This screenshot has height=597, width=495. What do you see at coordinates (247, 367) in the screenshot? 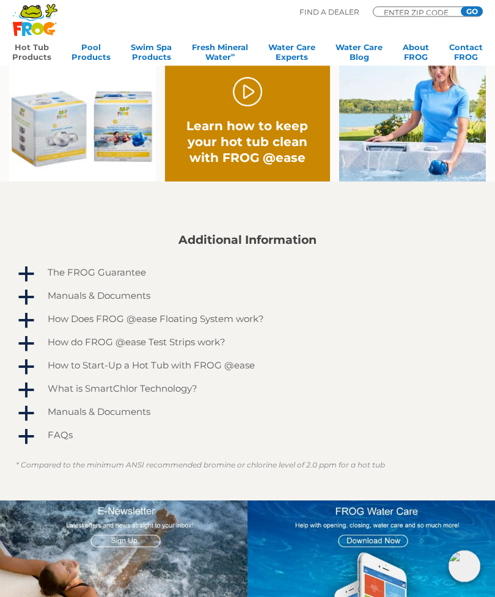
I see `a: a How to Start-Up a Hot Tub with FROG @ease` at bounding box center [247, 367].